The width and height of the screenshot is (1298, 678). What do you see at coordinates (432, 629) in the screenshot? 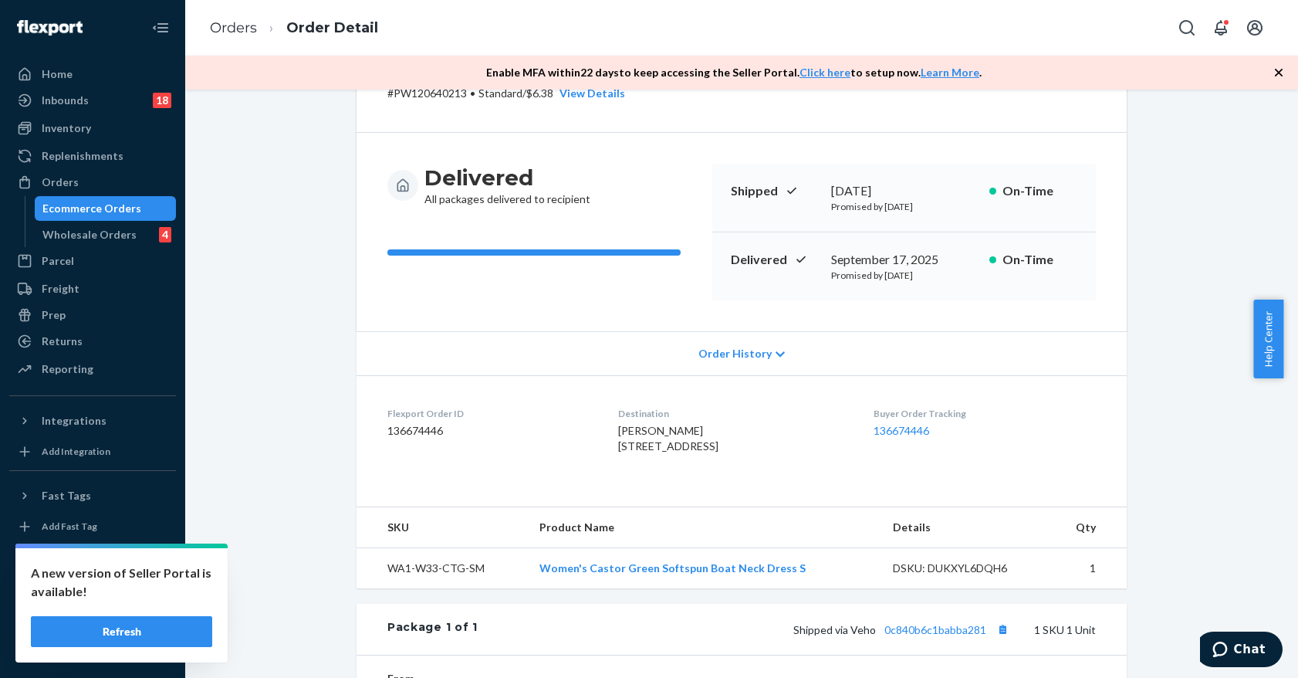
I see `div: Package 1 of 1` at bounding box center [432, 629].